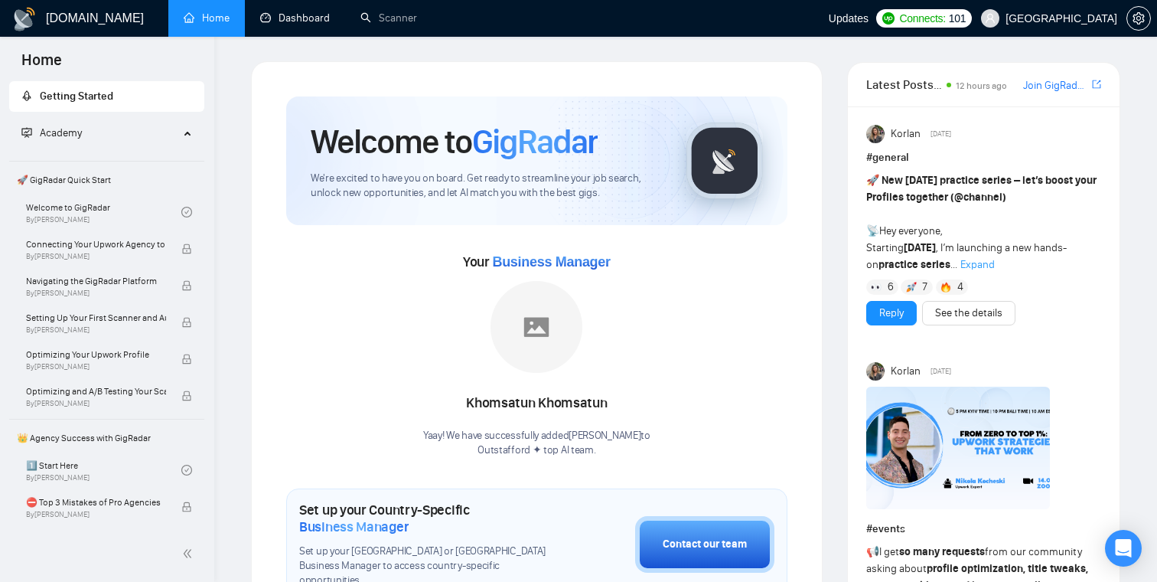 The width and height of the screenshot is (1157, 582). Describe the element at coordinates (942, 551) in the screenshot. I see `strong: so many requests` at that location.